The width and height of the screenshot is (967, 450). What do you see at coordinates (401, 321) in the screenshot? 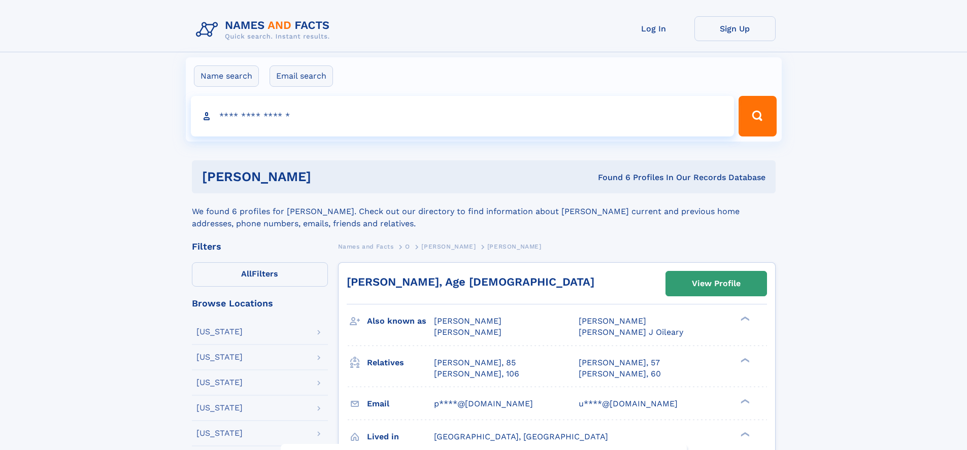
I see `h3: Also known as` at bounding box center [401, 321].